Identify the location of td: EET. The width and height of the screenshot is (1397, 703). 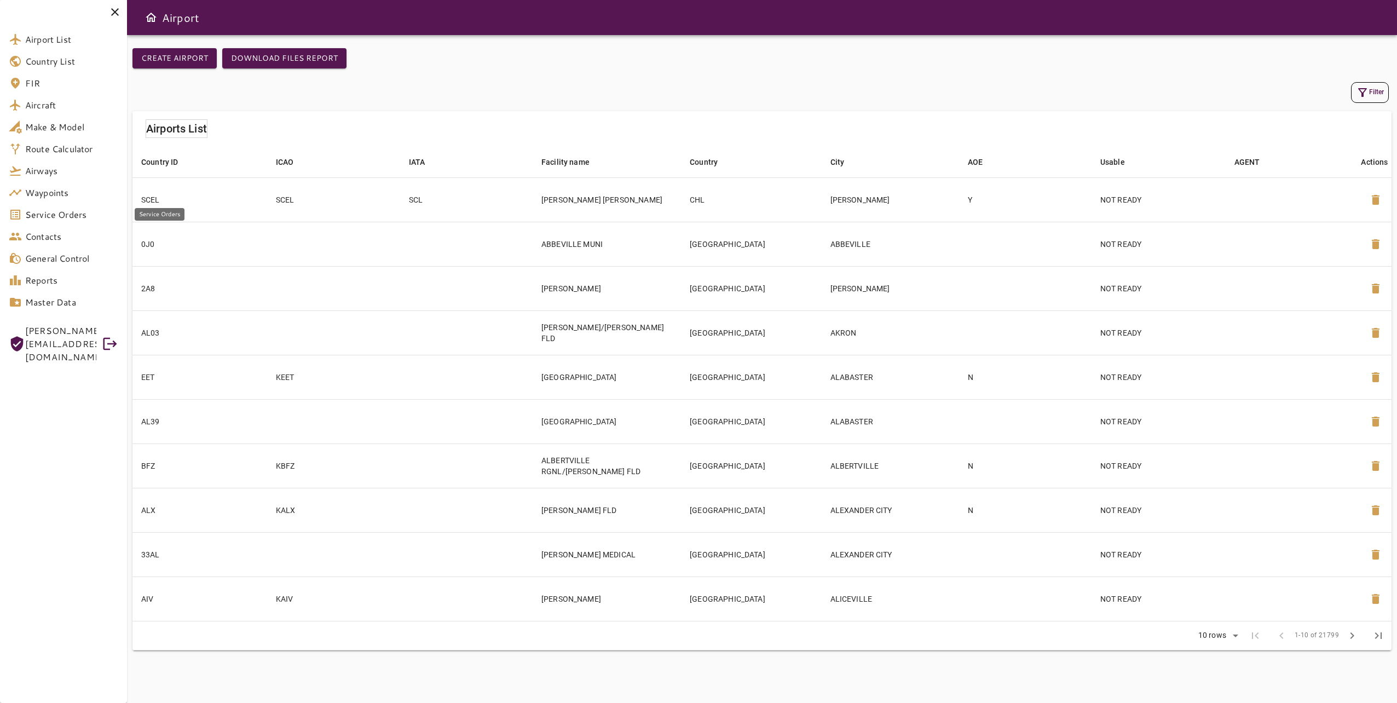
(200, 377).